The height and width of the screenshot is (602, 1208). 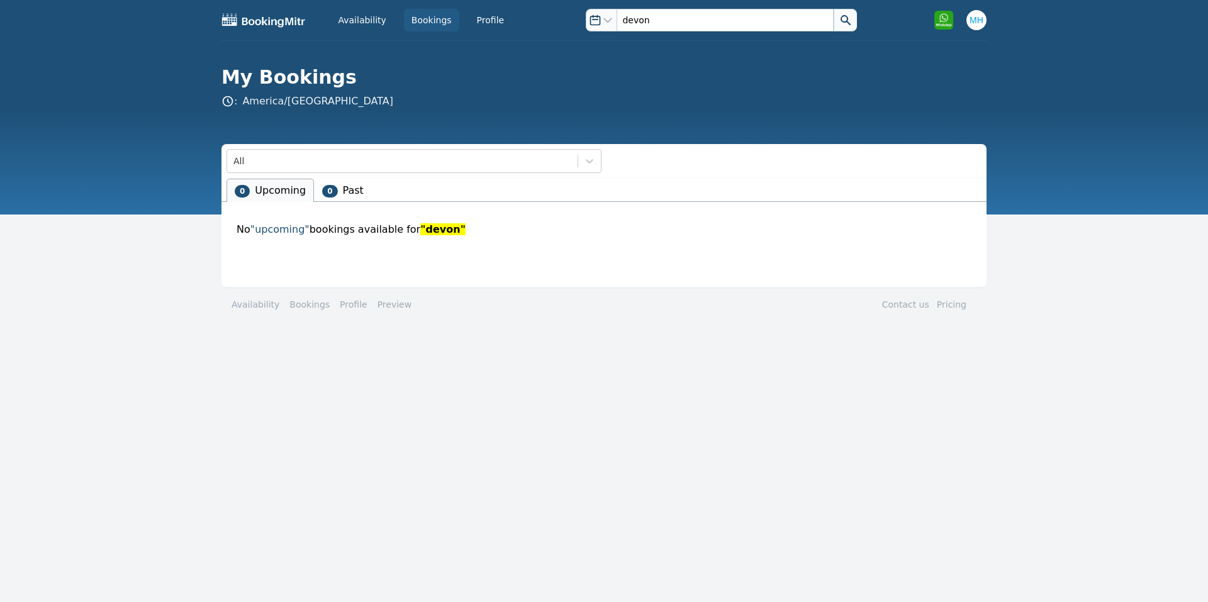 I want to click on span: " upcoming ", so click(x=280, y=229).